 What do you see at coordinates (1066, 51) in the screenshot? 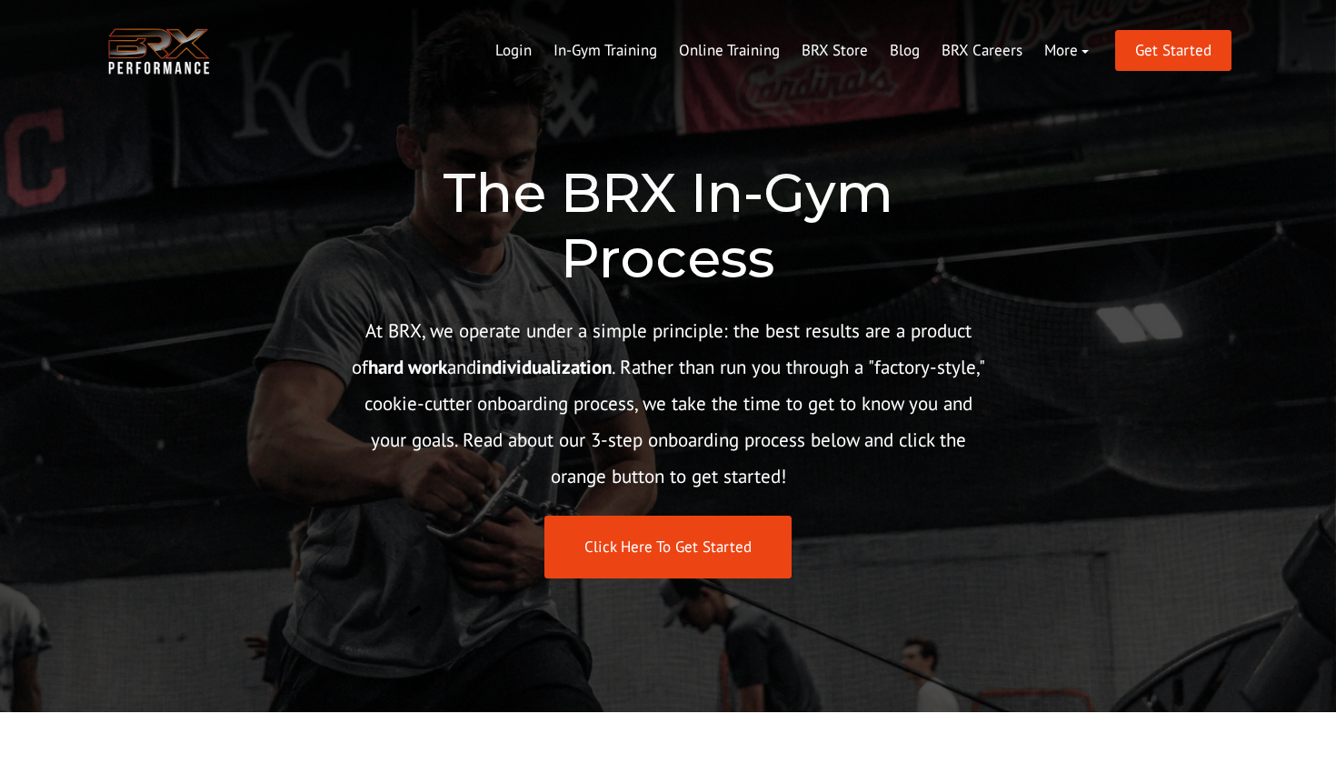
I see `a: More` at bounding box center [1066, 51].